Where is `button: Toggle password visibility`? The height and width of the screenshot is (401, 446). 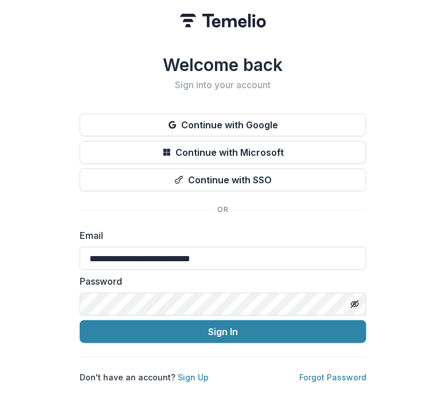 button: Toggle password visibility is located at coordinates (355, 304).